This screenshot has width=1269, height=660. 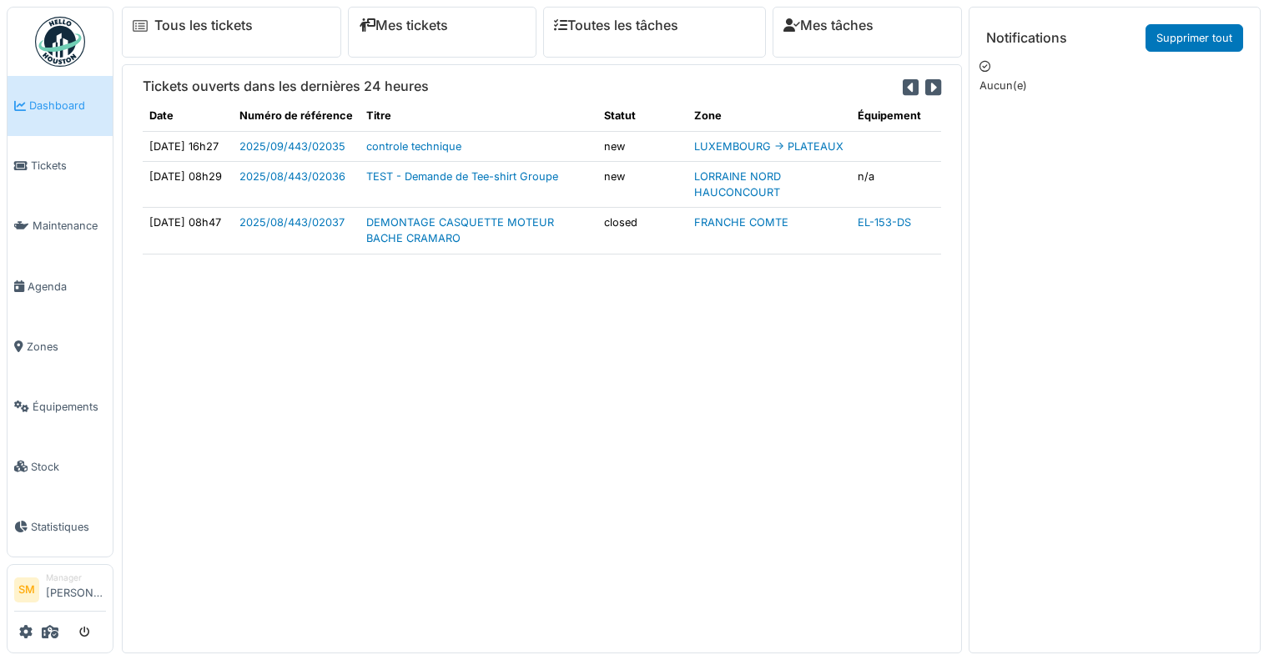 I want to click on a: Dashboard, so click(x=60, y=106).